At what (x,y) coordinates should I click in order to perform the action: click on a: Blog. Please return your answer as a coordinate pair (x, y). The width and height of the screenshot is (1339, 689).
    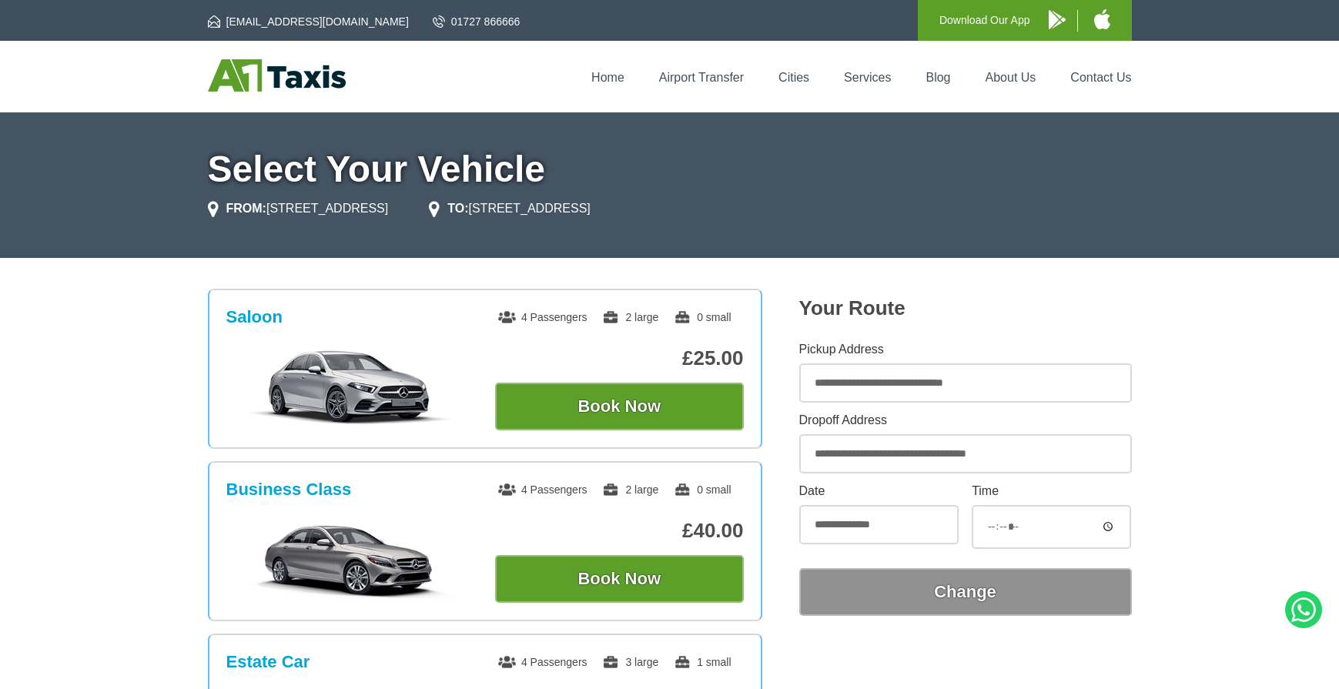
    Looking at the image, I should click on (938, 77).